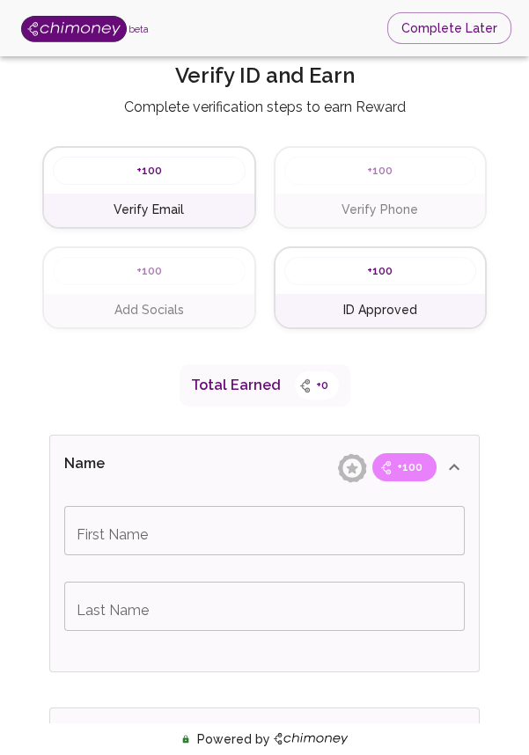  I want to click on p: Verify Email, so click(127, 740).